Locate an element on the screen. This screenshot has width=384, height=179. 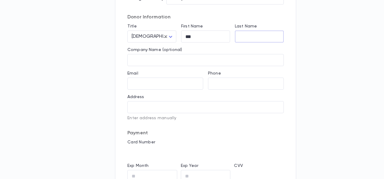
p: CVV is located at coordinates (259, 166).